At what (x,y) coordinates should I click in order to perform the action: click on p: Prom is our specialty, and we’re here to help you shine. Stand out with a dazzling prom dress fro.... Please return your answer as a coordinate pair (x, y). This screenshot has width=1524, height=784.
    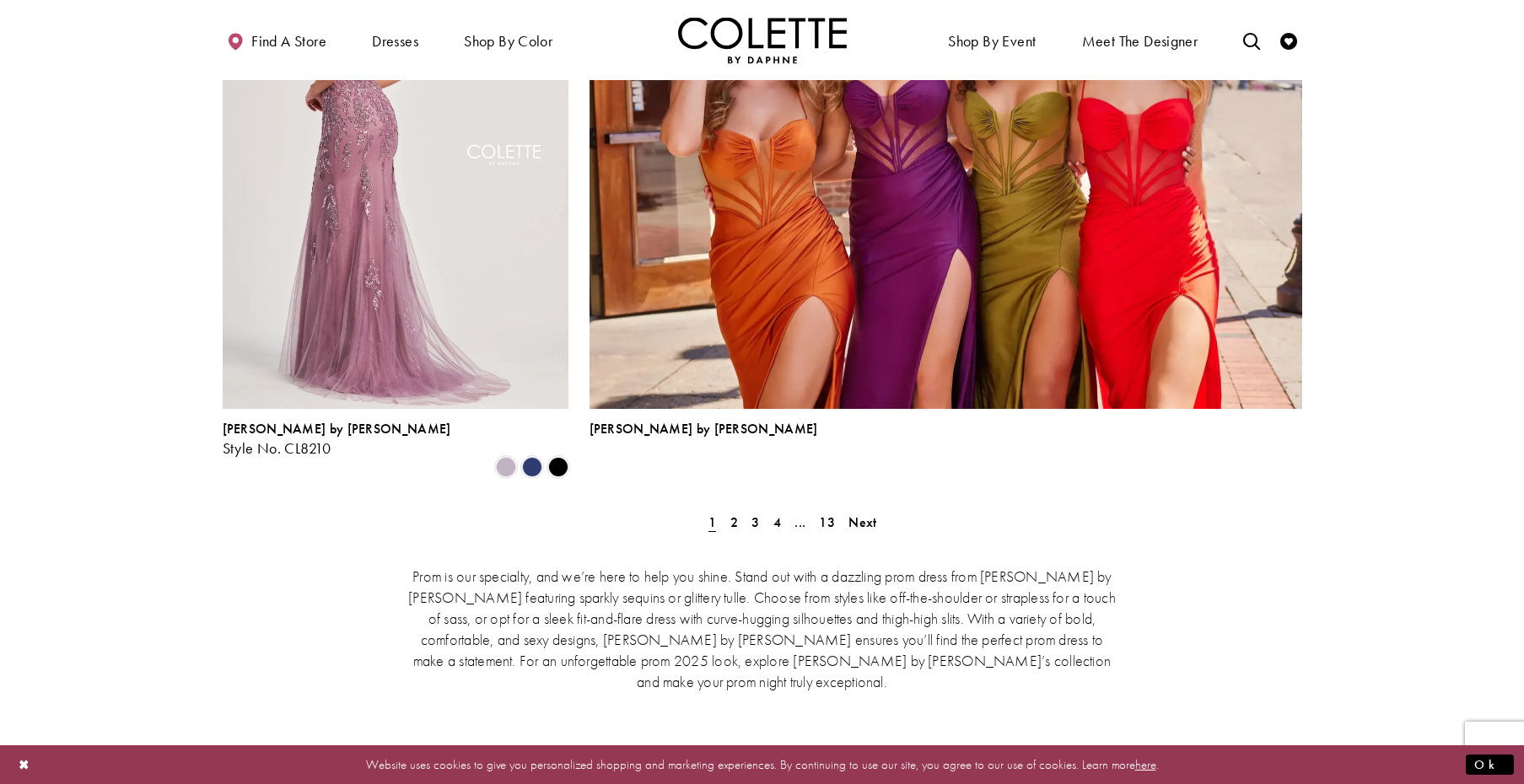
    Looking at the image, I should click on (763, 629).